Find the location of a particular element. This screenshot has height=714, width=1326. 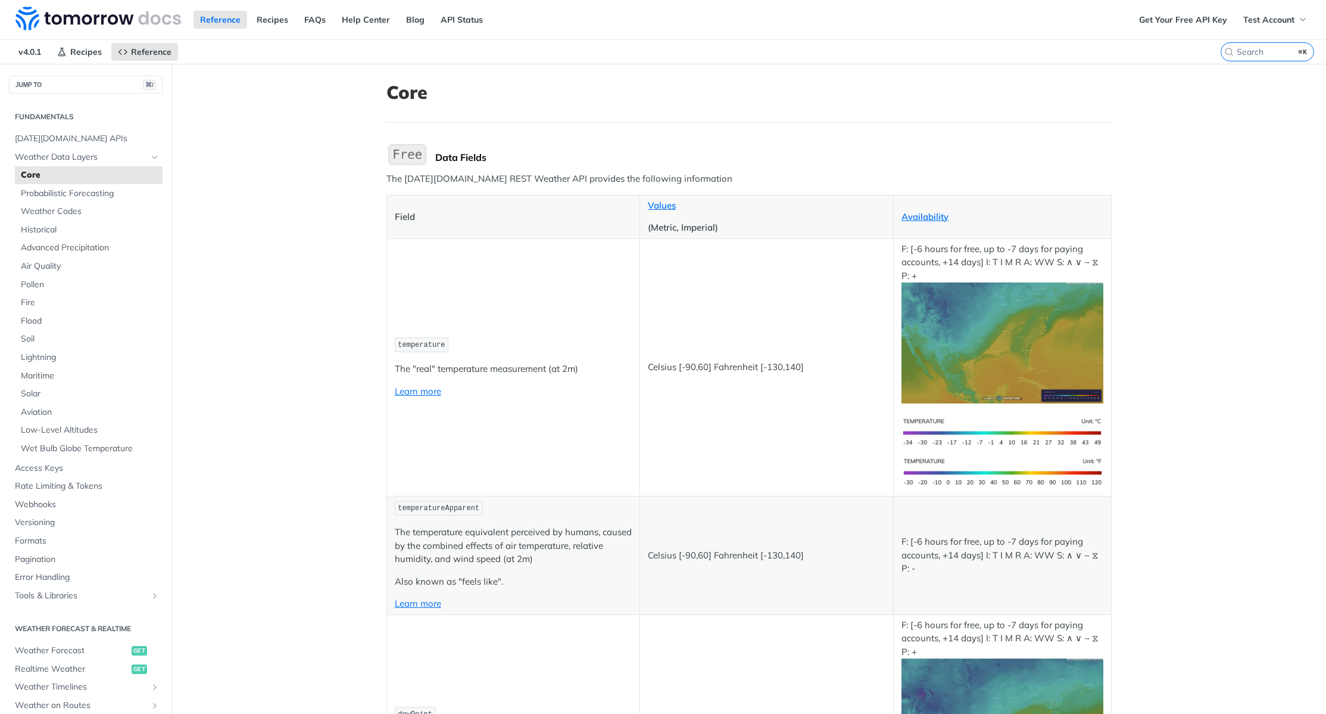

h1: Core is located at coordinates (749, 92).